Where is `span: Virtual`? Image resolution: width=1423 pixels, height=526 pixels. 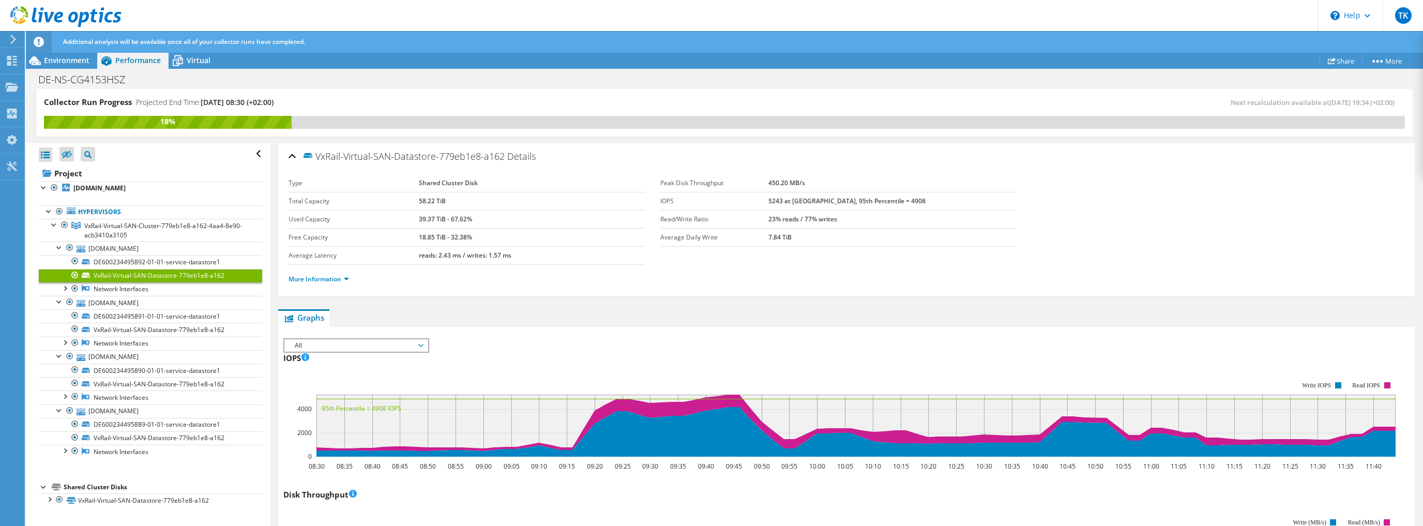 span: Virtual is located at coordinates (199, 60).